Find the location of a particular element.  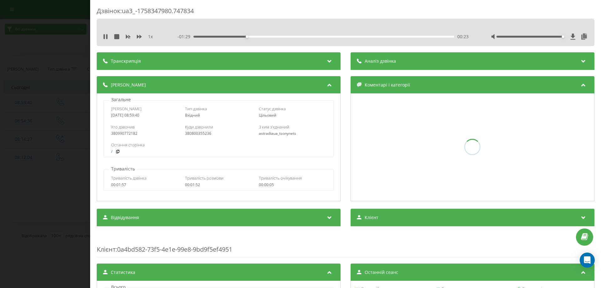

span: Статус дзвінка is located at coordinates (272, 109).